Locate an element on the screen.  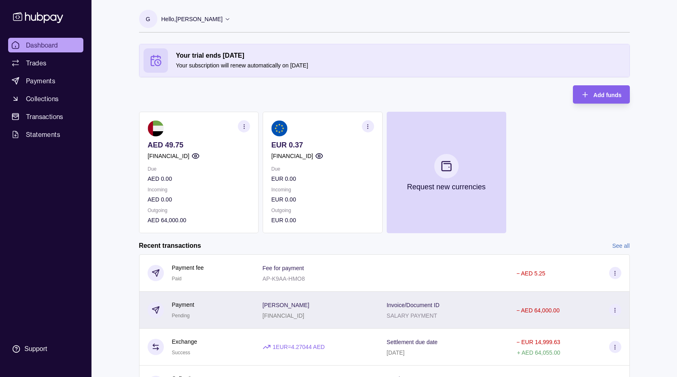
a: Support is located at coordinates (46, 349).